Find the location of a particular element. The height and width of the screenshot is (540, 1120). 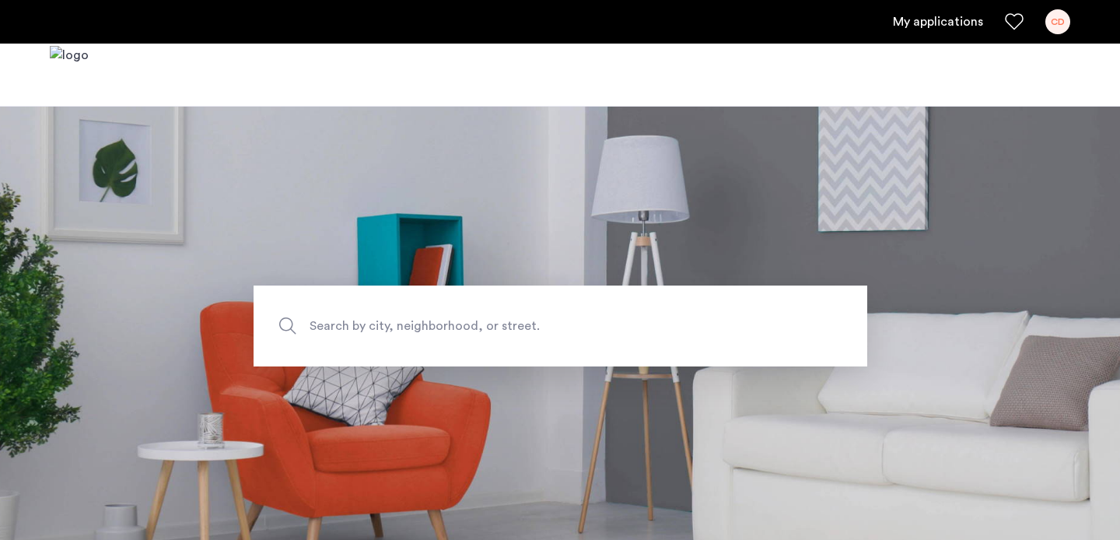

a: Favorites is located at coordinates (1014, 22).